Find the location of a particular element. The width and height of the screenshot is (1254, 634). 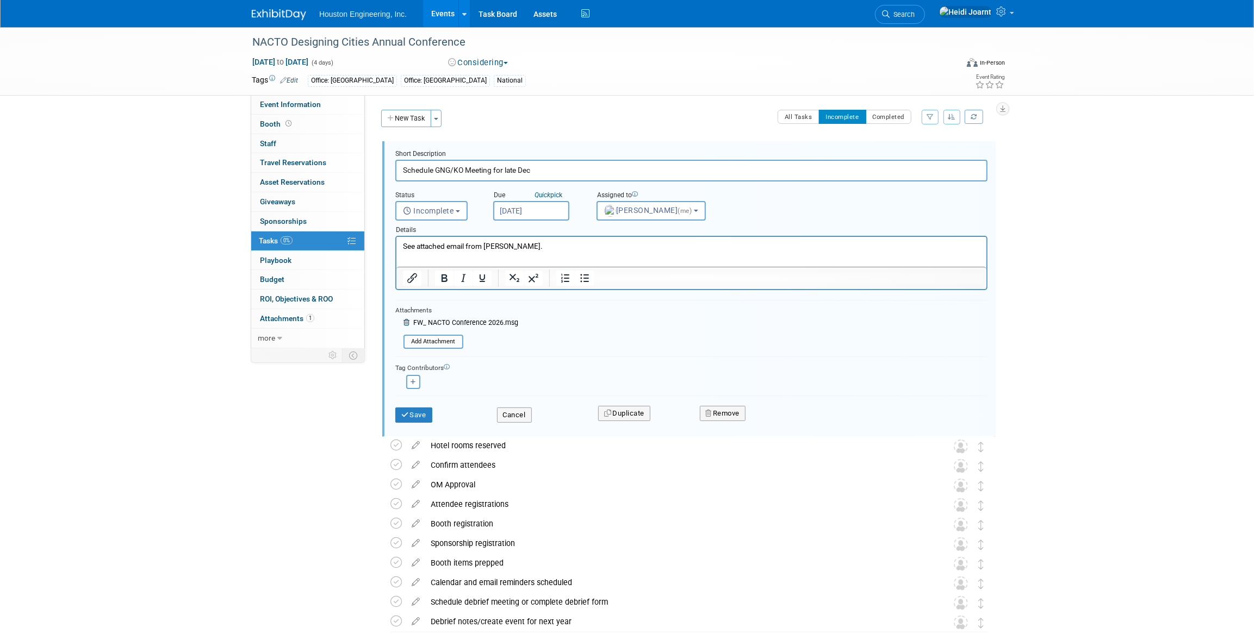

a: Tasks0% is located at coordinates (308, 241).